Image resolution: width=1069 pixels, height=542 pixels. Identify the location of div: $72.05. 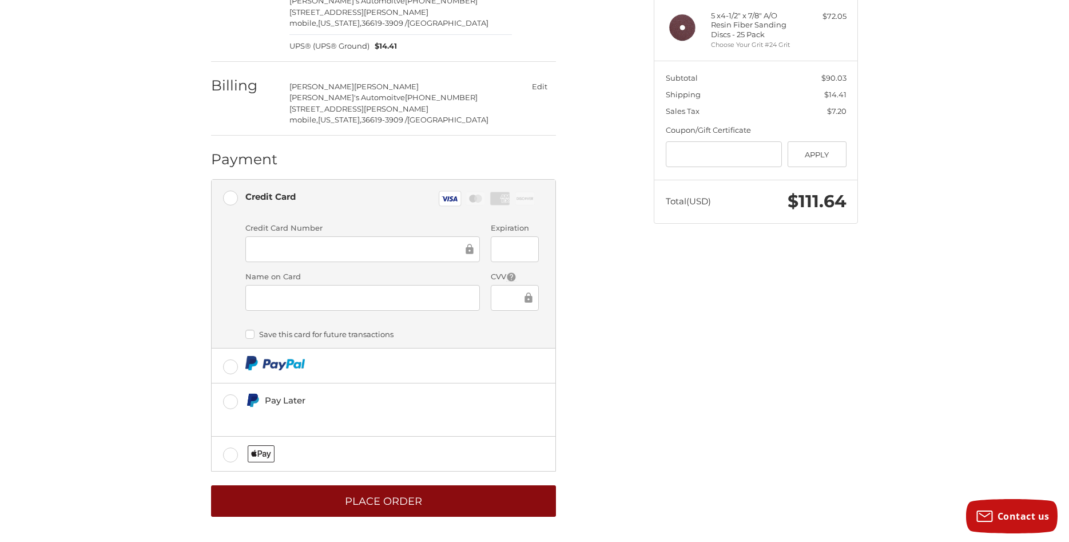
(824, 17).